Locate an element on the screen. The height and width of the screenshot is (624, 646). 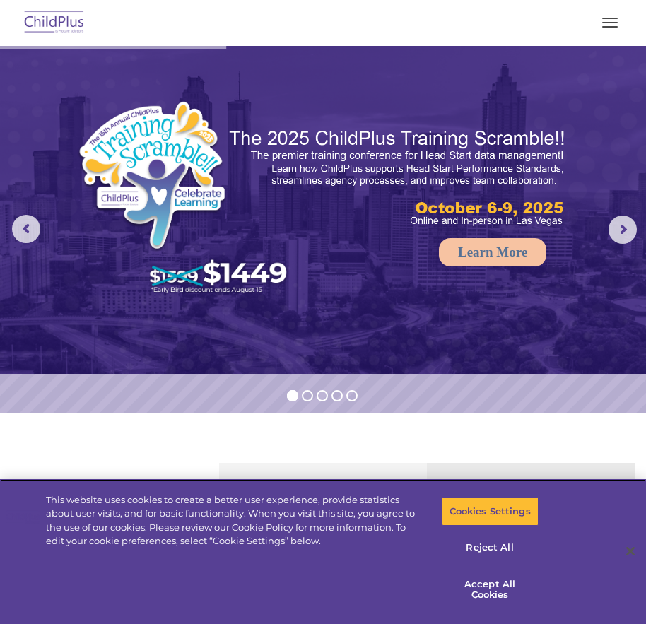
button: Close is located at coordinates (630, 551).